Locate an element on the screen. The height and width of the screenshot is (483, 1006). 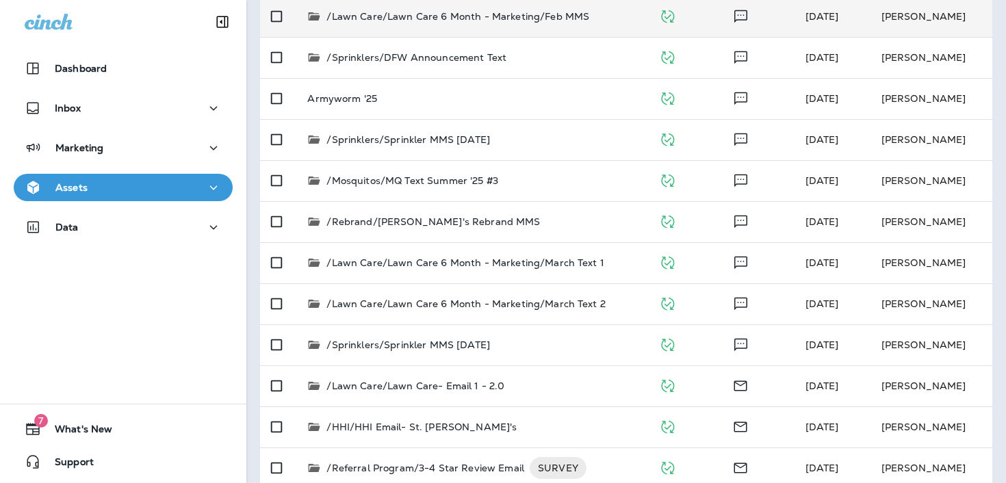
button: Assets is located at coordinates (123, 188).